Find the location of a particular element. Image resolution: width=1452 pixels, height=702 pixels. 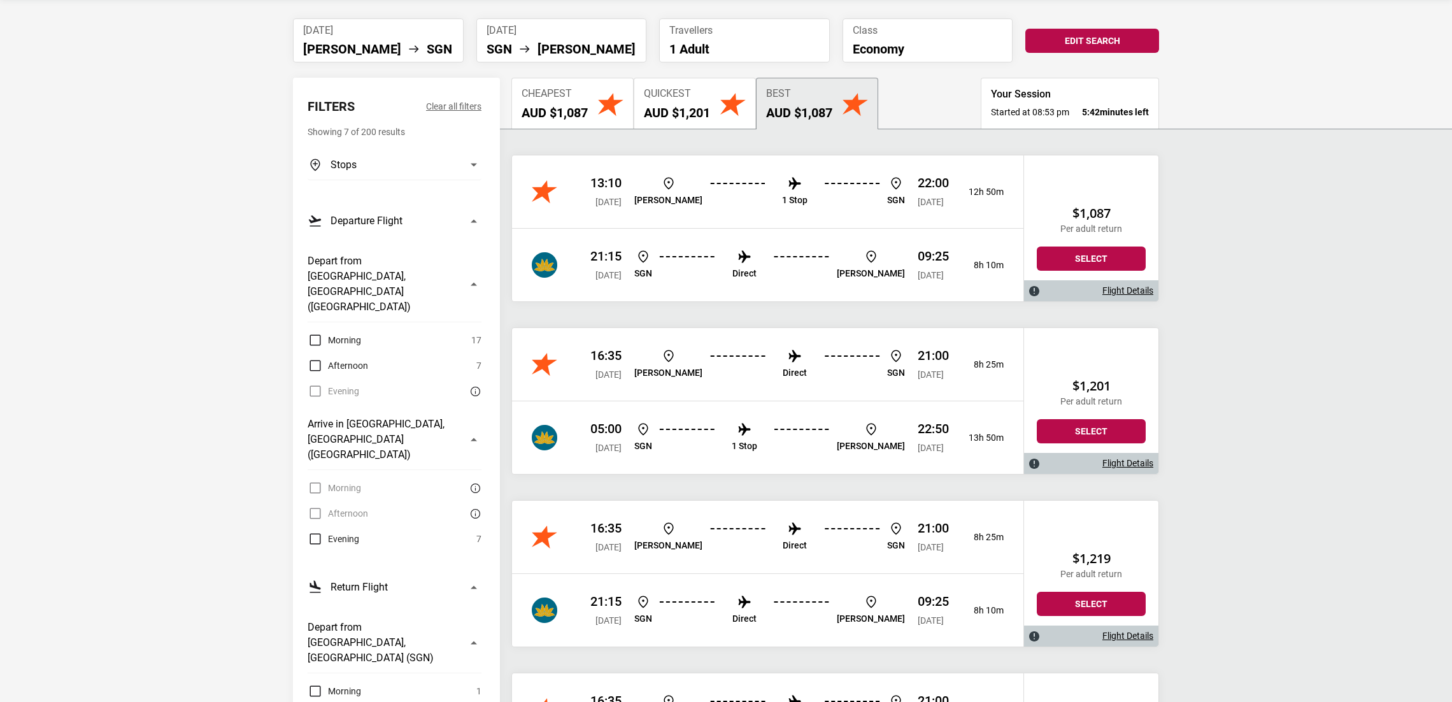

label: Evening is located at coordinates (333, 539).